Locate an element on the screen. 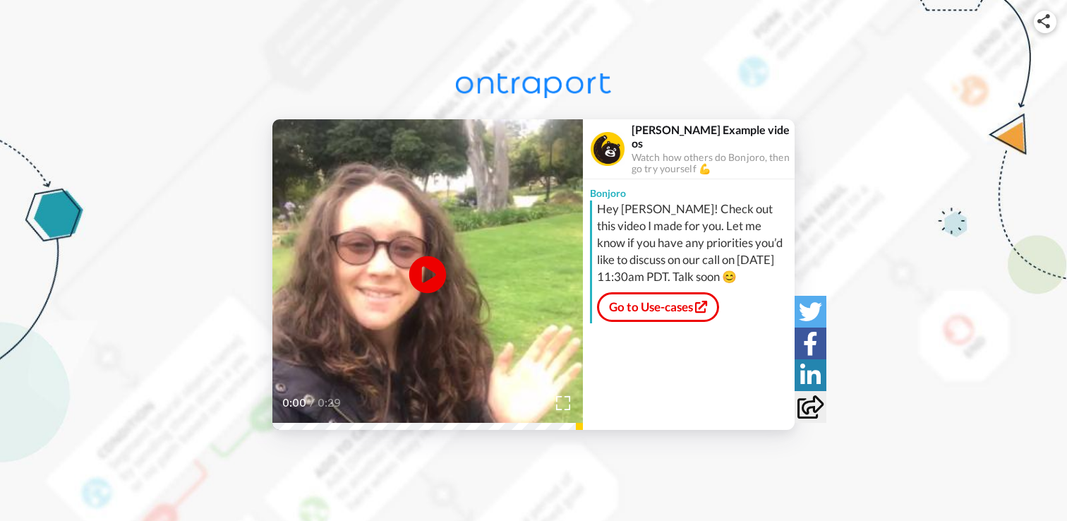 This screenshot has height=521, width=1067. div: Bonjoro is located at coordinates (689, 190).